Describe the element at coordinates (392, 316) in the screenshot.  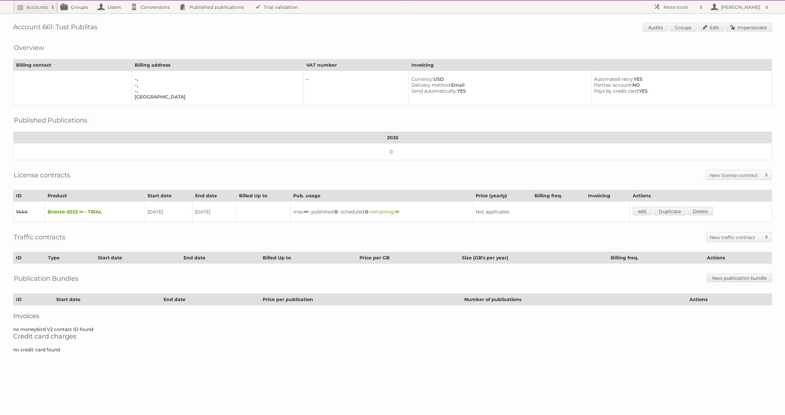
I see `h2: Invoices` at that location.